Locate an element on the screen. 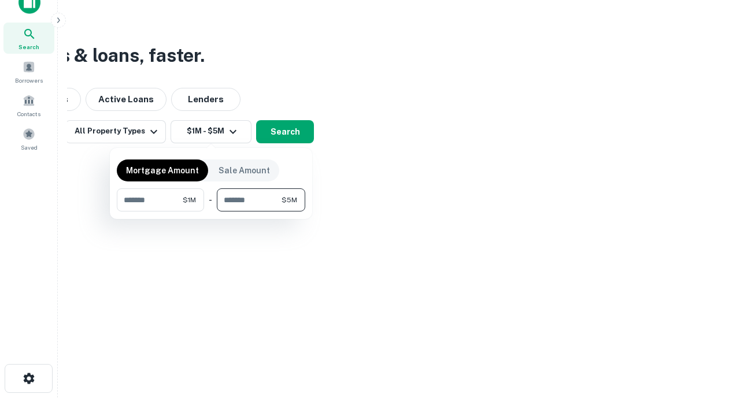  span: $1M is located at coordinates (189, 200).